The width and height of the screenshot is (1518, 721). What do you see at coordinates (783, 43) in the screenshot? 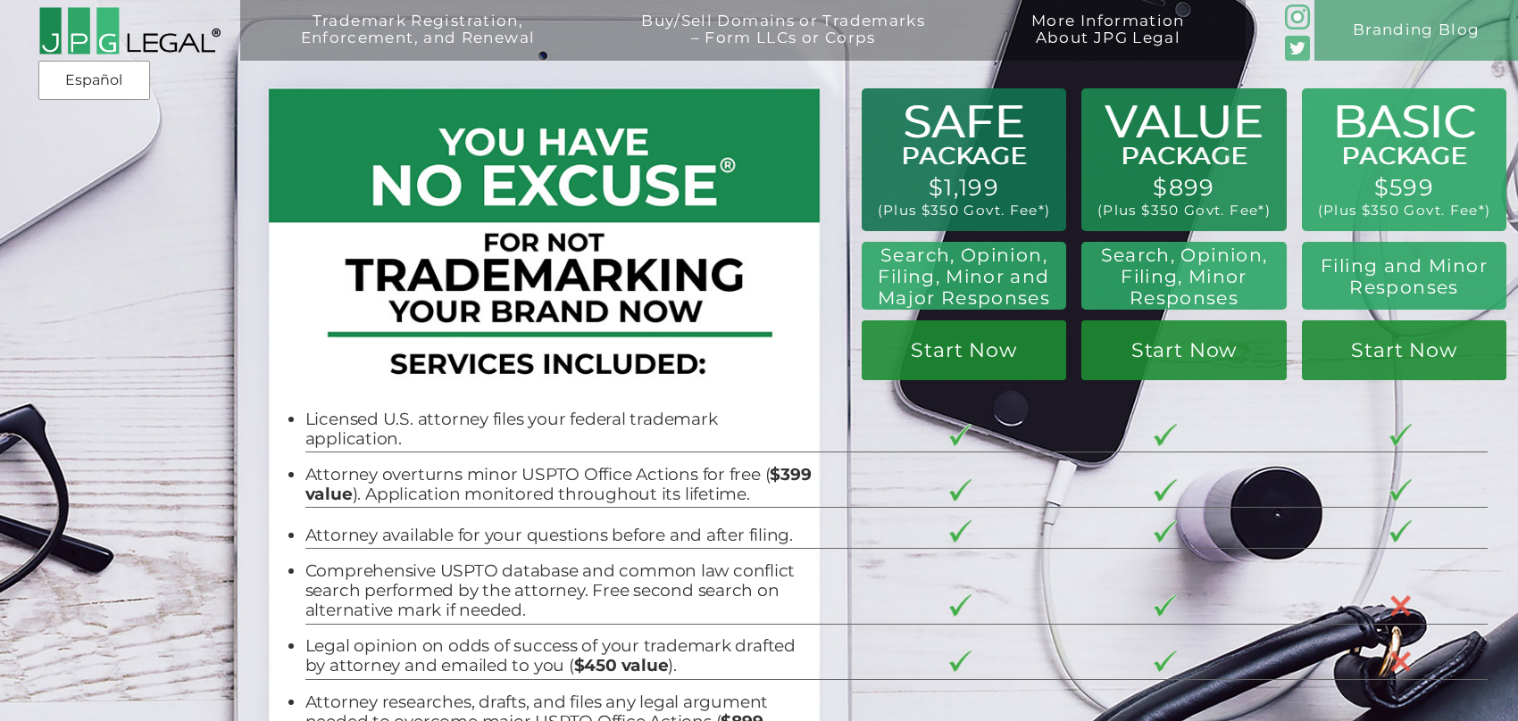
I see `a: Buy/Sell Domains or Trademarks– Form LLCs or Corps` at bounding box center [783, 43].